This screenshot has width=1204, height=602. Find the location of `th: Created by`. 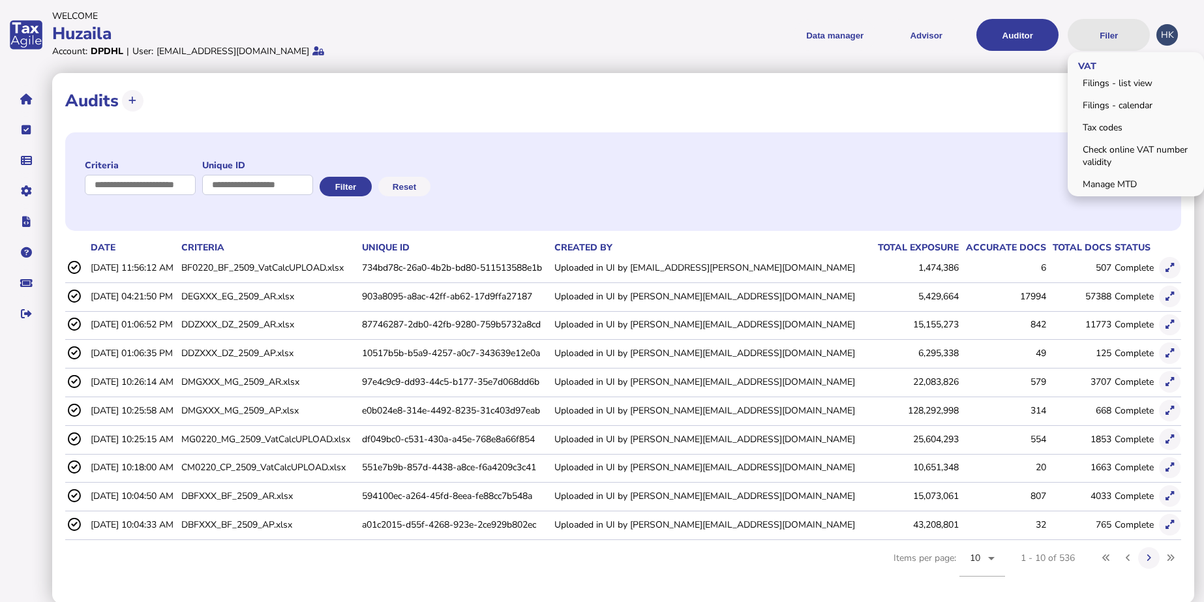

th: Created by is located at coordinates (711, 247).